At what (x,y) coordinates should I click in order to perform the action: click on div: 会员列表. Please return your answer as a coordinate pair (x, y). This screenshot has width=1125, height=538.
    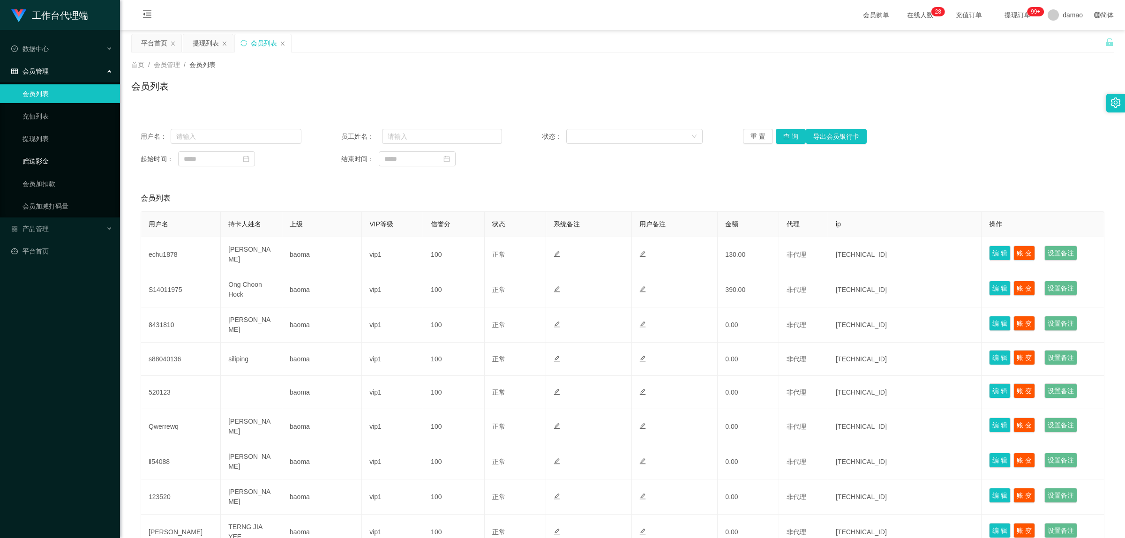
    Looking at the image, I should click on (264, 43).